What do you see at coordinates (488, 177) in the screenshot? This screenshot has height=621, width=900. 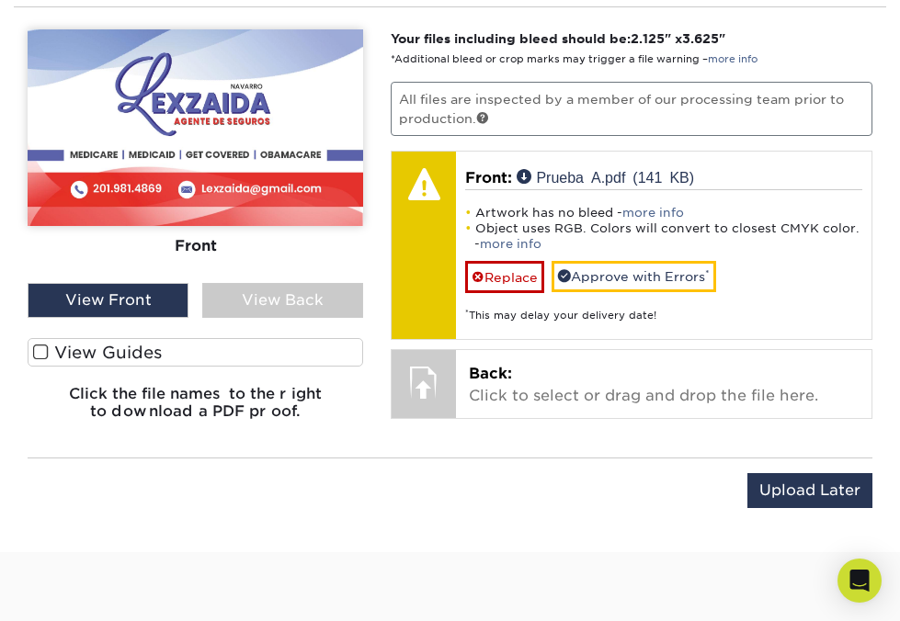 I see `span: Front:` at bounding box center [488, 177].